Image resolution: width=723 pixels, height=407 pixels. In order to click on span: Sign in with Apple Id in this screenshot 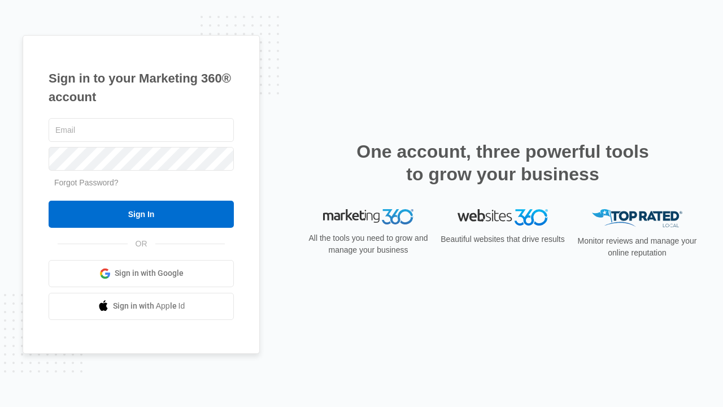, I will do `click(149, 306)`.